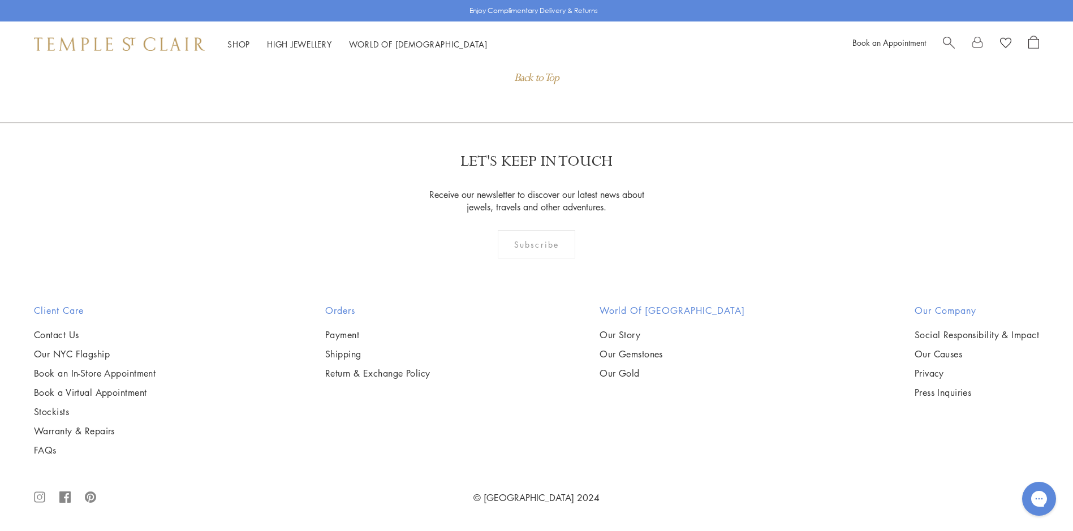 This screenshot has height=531, width=1073. Describe the element at coordinates (94, 450) in the screenshot. I see `a: FAQs` at that location.